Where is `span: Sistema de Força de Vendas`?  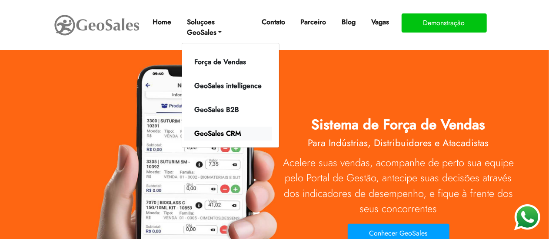
span: Sistema de Força de Vendas is located at coordinates (399, 125).